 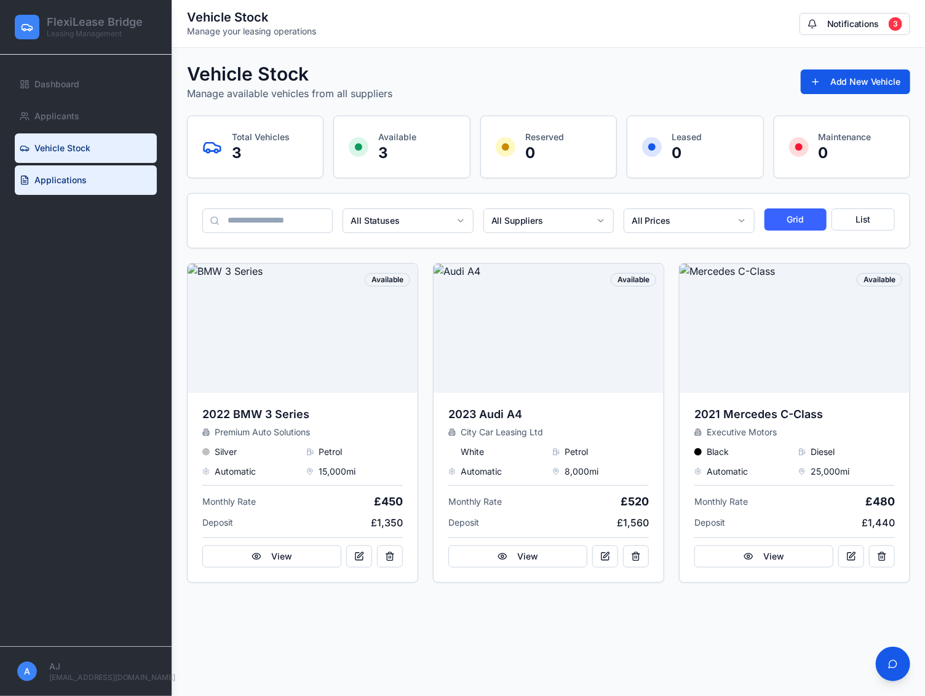 I want to click on p: Total Vehicles, so click(x=261, y=137).